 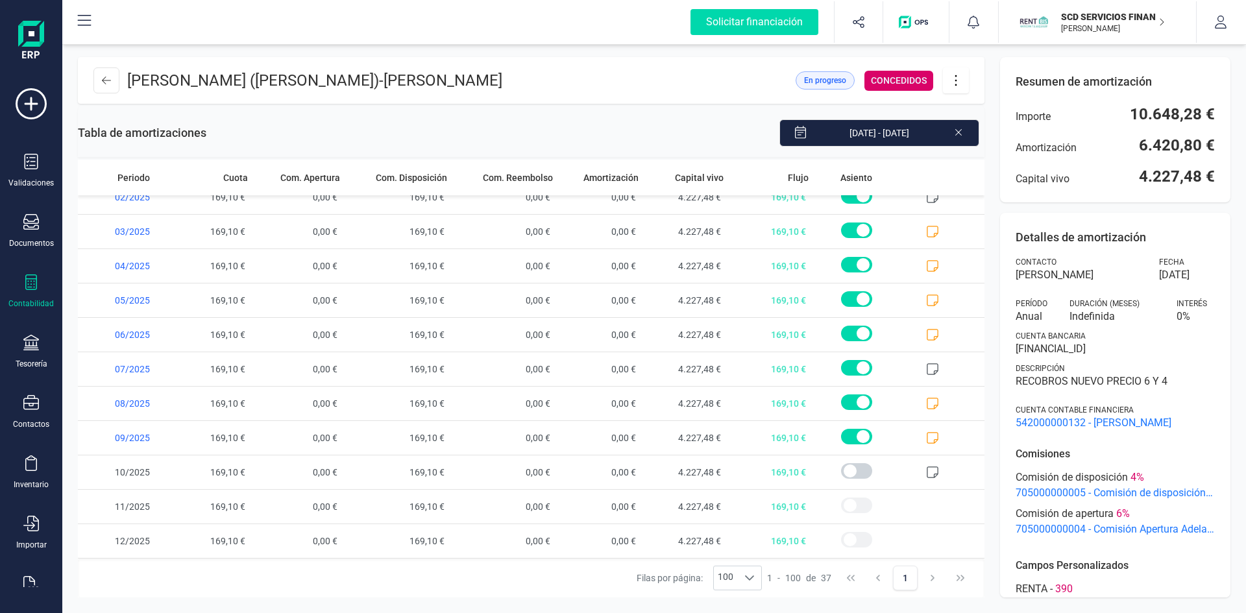 What do you see at coordinates (1105, 304) in the screenshot?
I see `span: Duración (MESES)` at bounding box center [1105, 304].